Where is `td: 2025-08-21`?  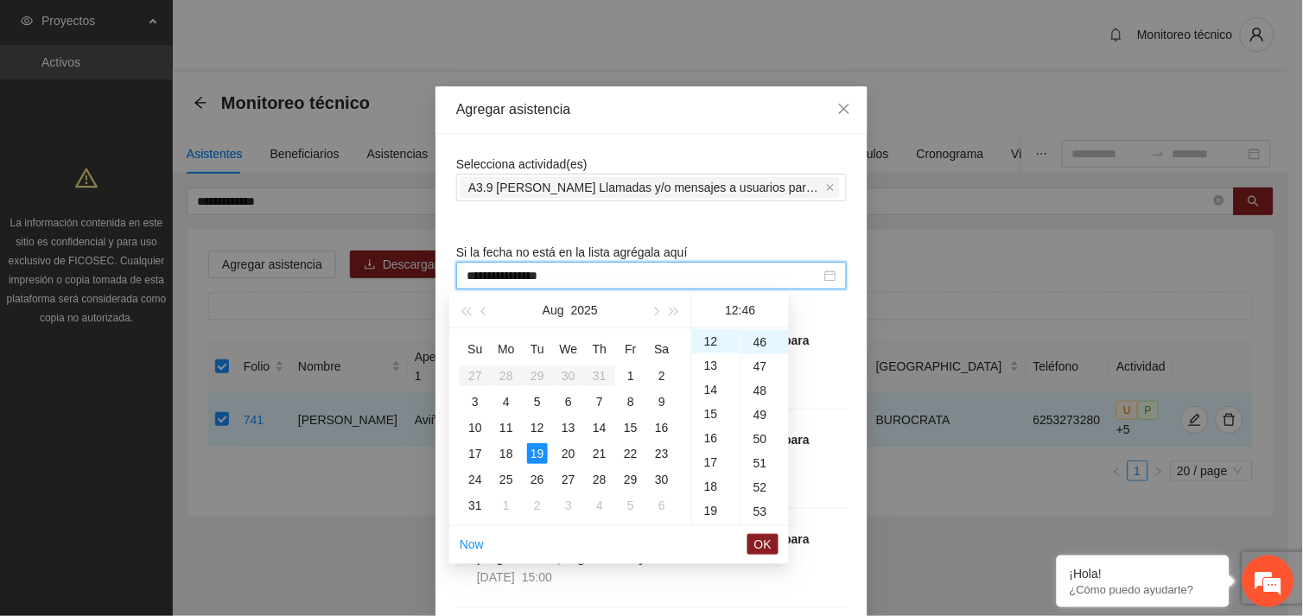
td: 2025-08-21 is located at coordinates (600, 454).